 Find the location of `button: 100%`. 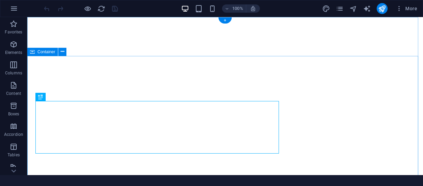

button: 100% is located at coordinates (234, 9).